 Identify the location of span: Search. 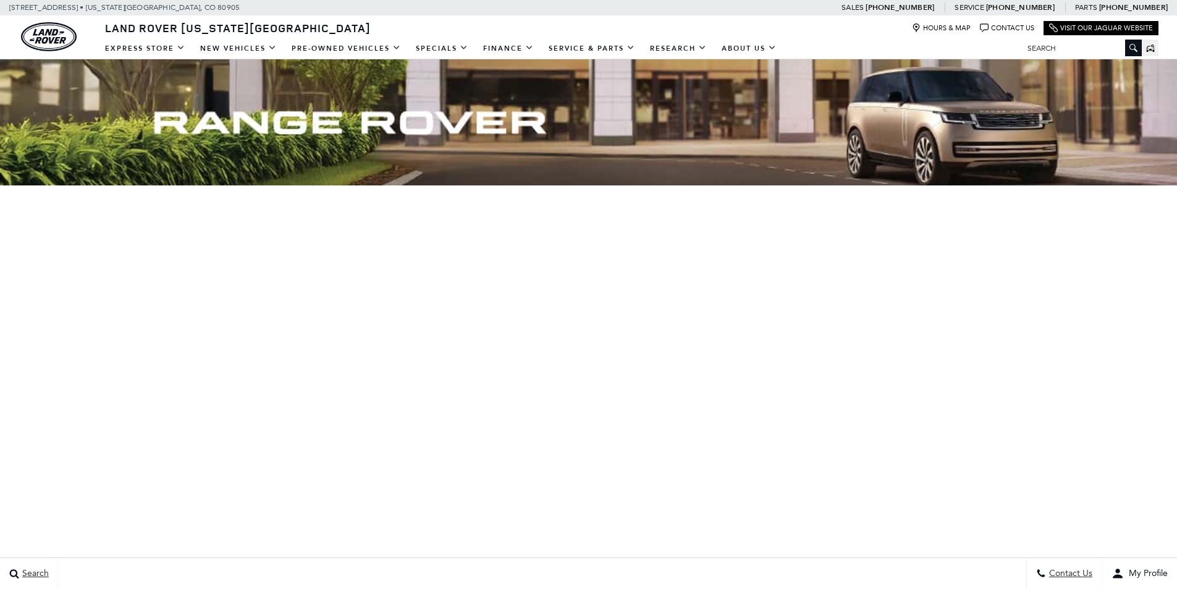
(34, 573).